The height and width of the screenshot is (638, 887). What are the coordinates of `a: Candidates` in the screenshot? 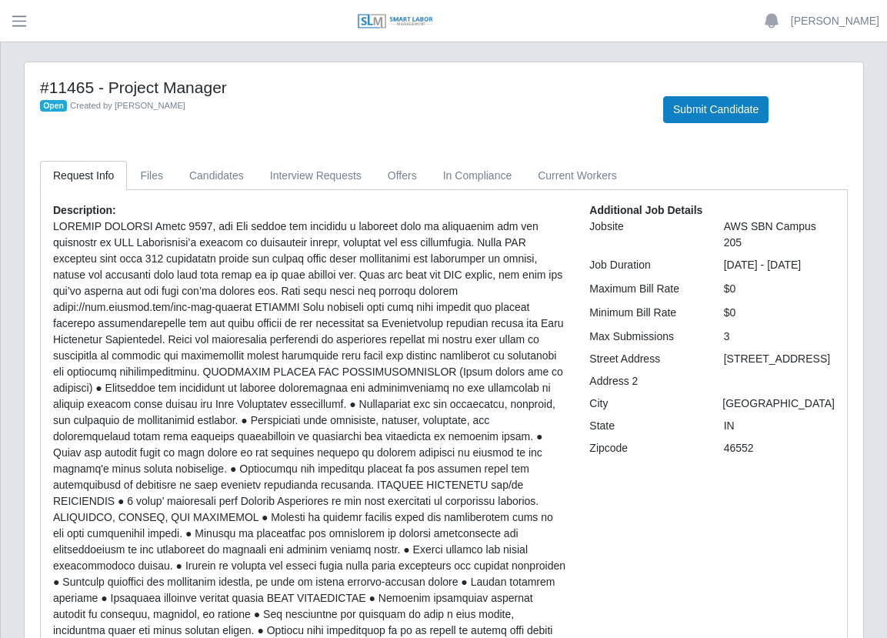 It's located at (216, 175).